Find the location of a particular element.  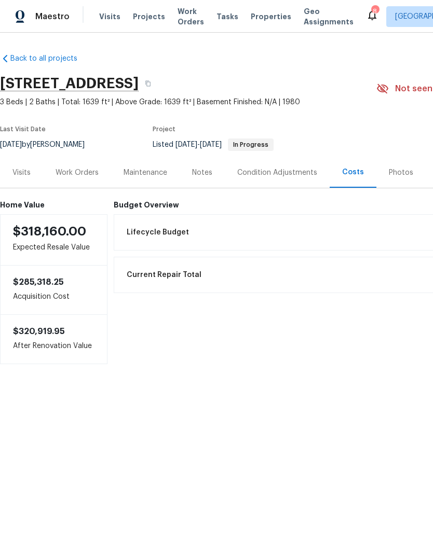

span: $320,919.95 is located at coordinates (39, 332).